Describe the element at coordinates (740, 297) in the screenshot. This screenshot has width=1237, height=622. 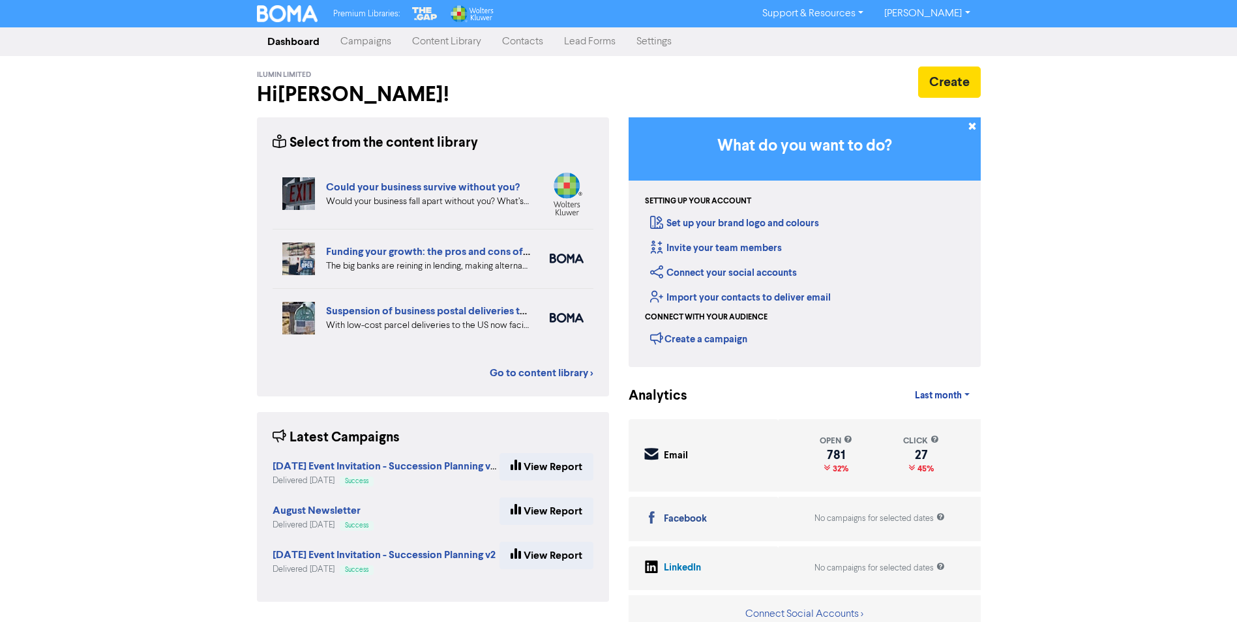
I see `a: Import your contacts to deliver email` at that location.